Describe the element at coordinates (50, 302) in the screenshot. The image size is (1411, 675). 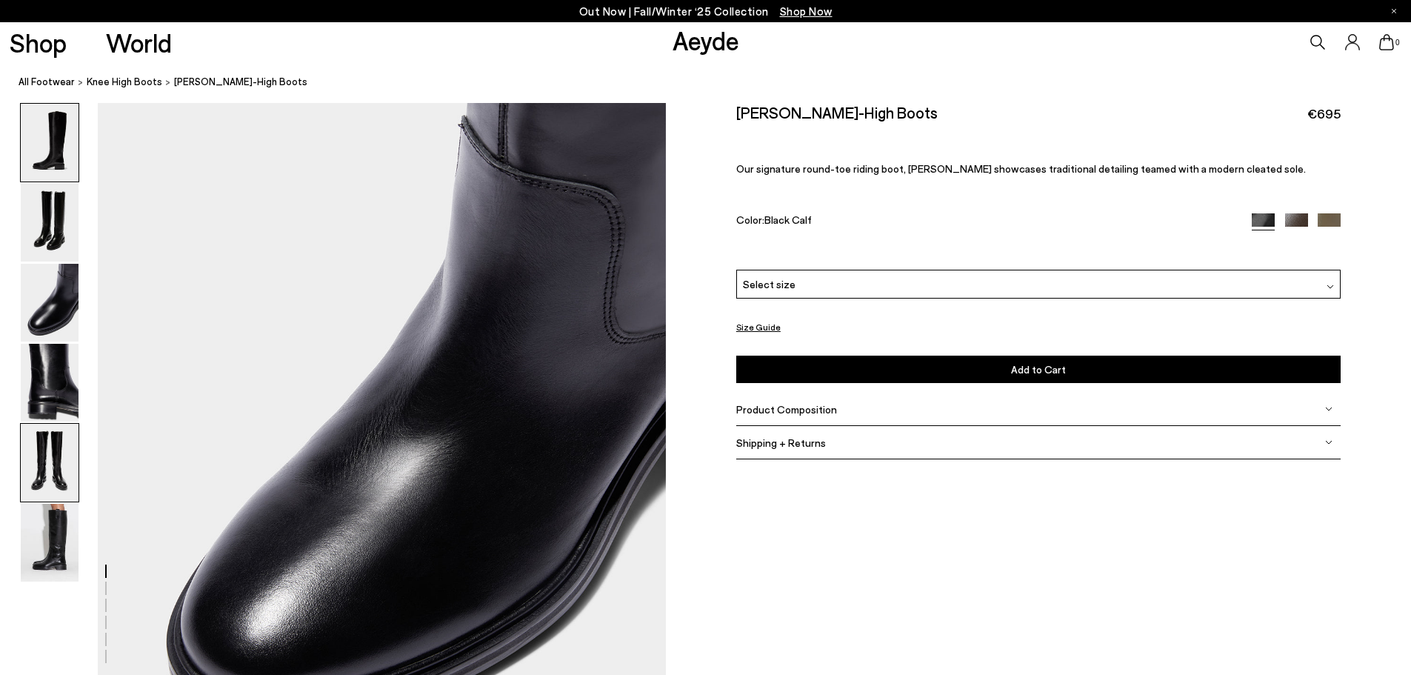
I see `img: Henry Knee-High Boots - Image 3` at that location.